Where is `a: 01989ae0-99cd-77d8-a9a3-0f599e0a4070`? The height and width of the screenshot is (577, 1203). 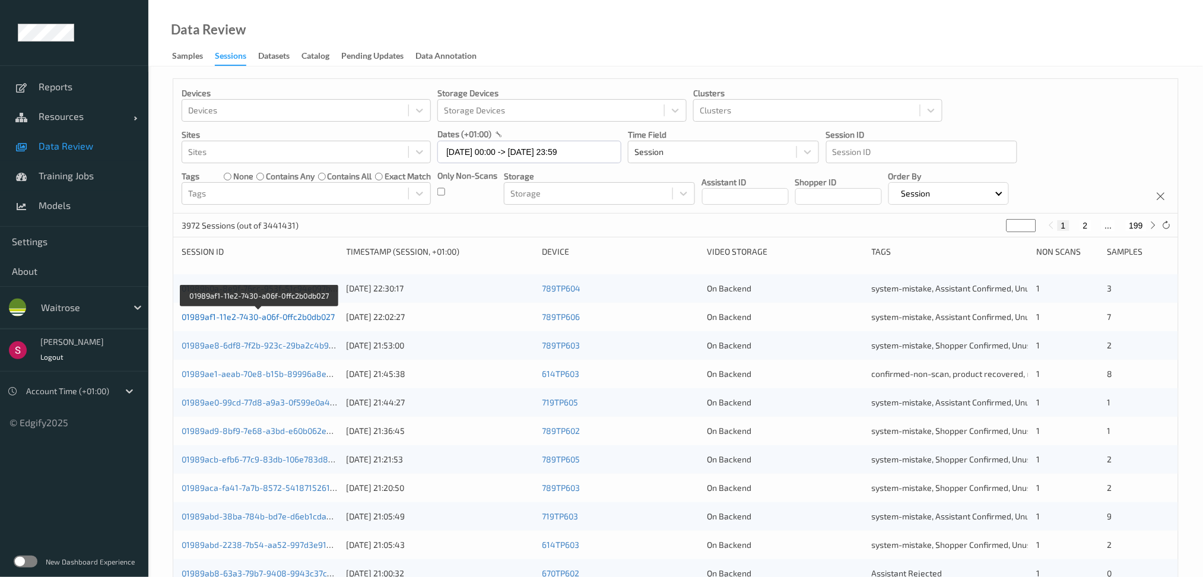
a: 01989ae0-99cd-77d8-a9a3-0f599e0a4070 is located at coordinates (262, 402).